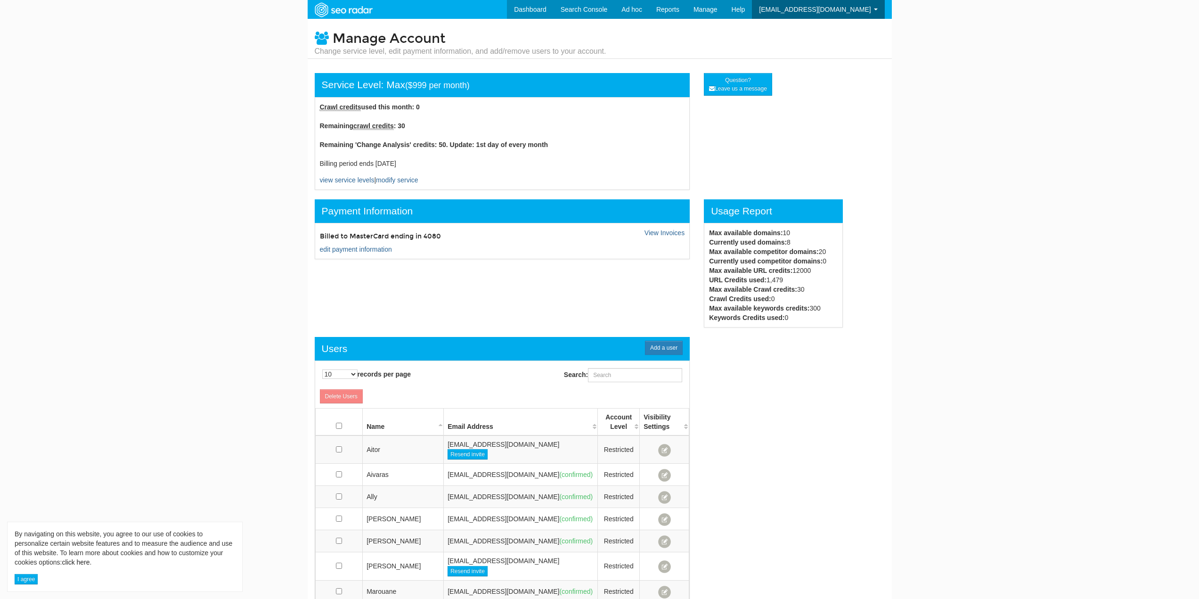  Describe the element at coordinates (738, 84) in the screenshot. I see `a: Question? Leave us a message` at that location.